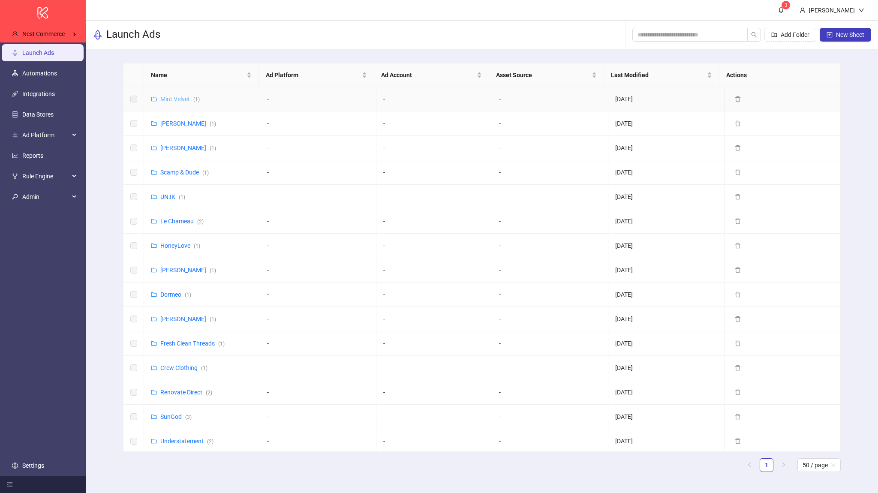 Image resolution: width=878 pixels, height=493 pixels. What do you see at coordinates (33, 466) in the screenshot?
I see `a: Settings` at bounding box center [33, 466].